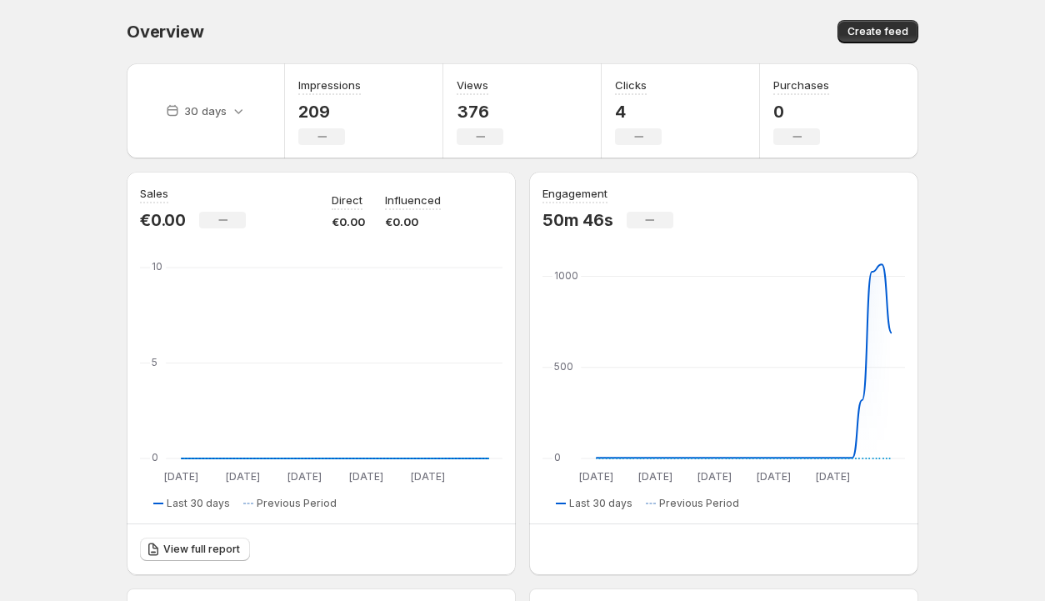 The width and height of the screenshot is (1045, 601). What do you see at coordinates (195, 549) in the screenshot?
I see `a: View full report` at bounding box center [195, 549].